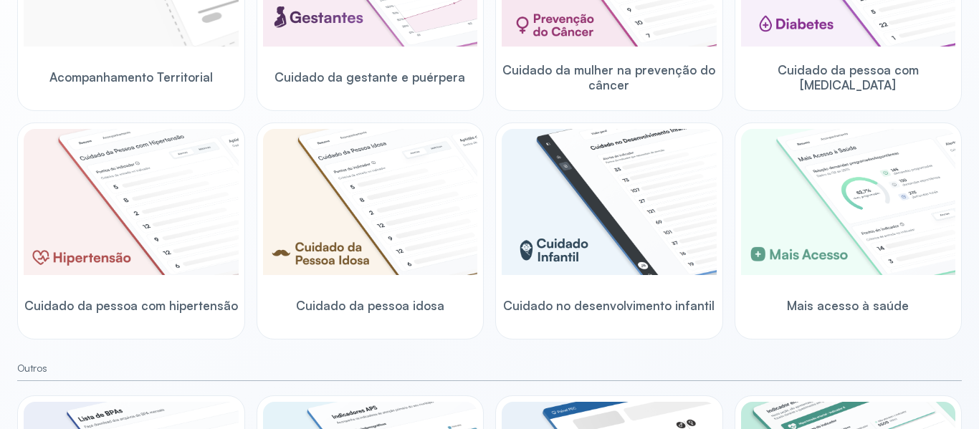 The width and height of the screenshot is (979, 429). What do you see at coordinates (849, 202) in the screenshot?
I see `img: healthcare-greater-access.png` at bounding box center [849, 202].